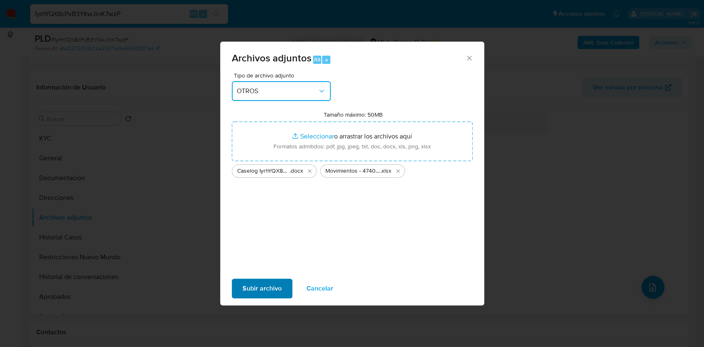 The image size is (704, 347). What do you see at coordinates (263, 171) in the screenshot?
I see `span: Caselog IyrhYQX8cPvB3YKwJinK7wzP_2025_08_18_16_09_25` at bounding box center [263, 171].